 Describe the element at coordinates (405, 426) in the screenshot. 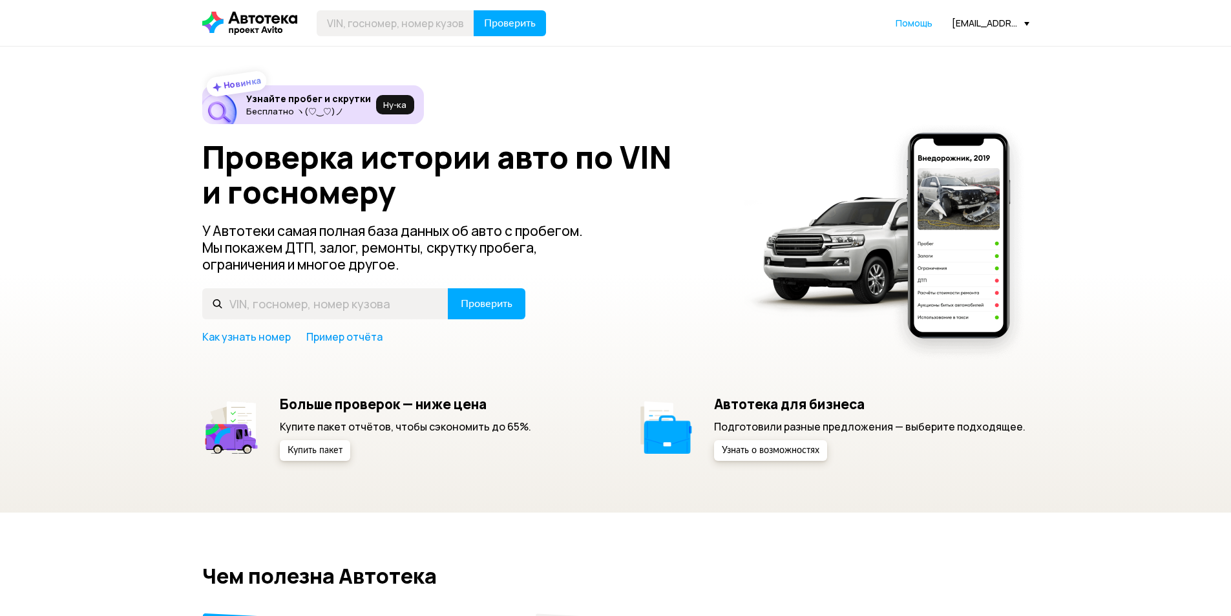

I see `p: Купите пакет отчётов, чтобы сэкономить до 65%.` at that location.